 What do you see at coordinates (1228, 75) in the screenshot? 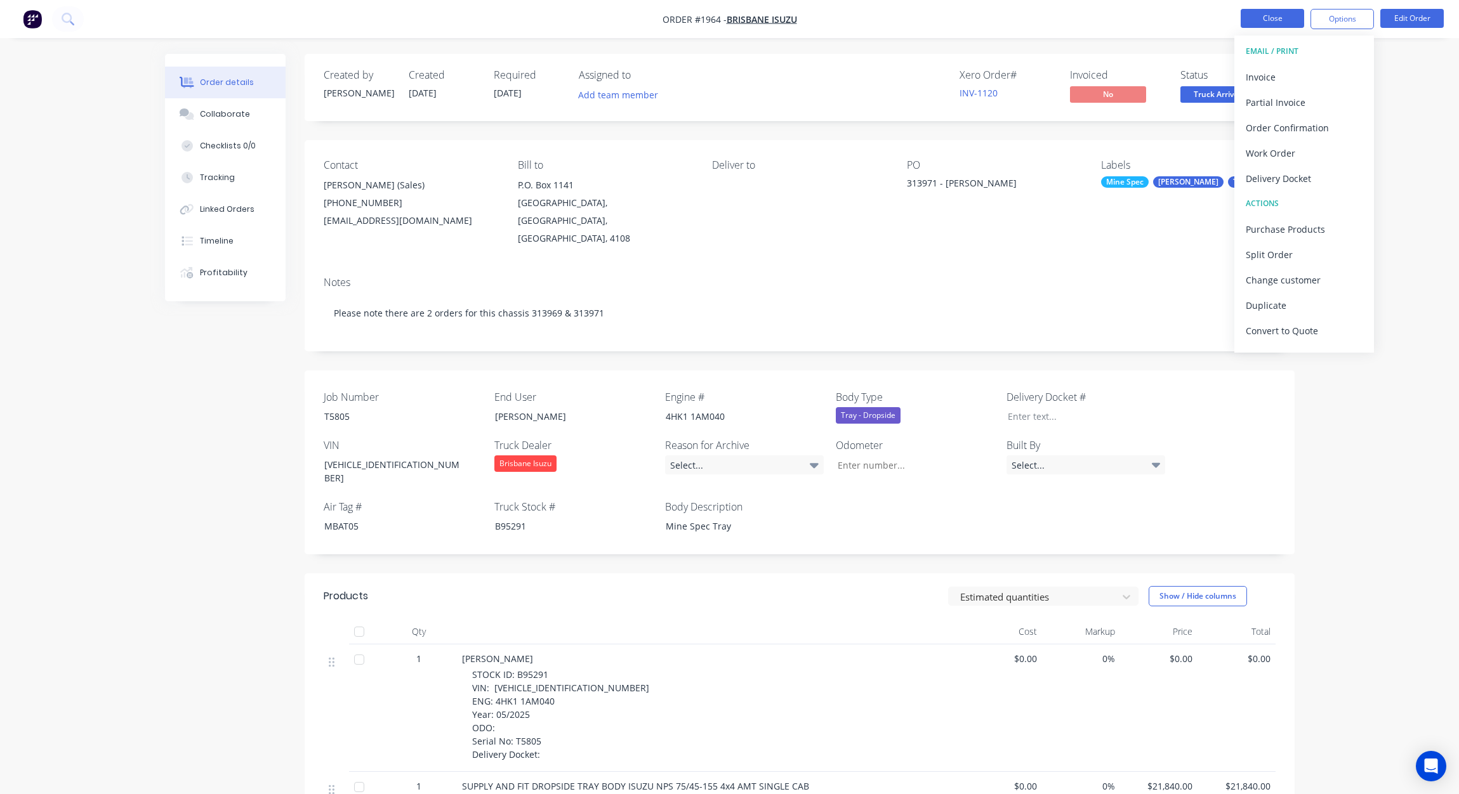
I see `div: Status` at bounding box center [1228, 75].